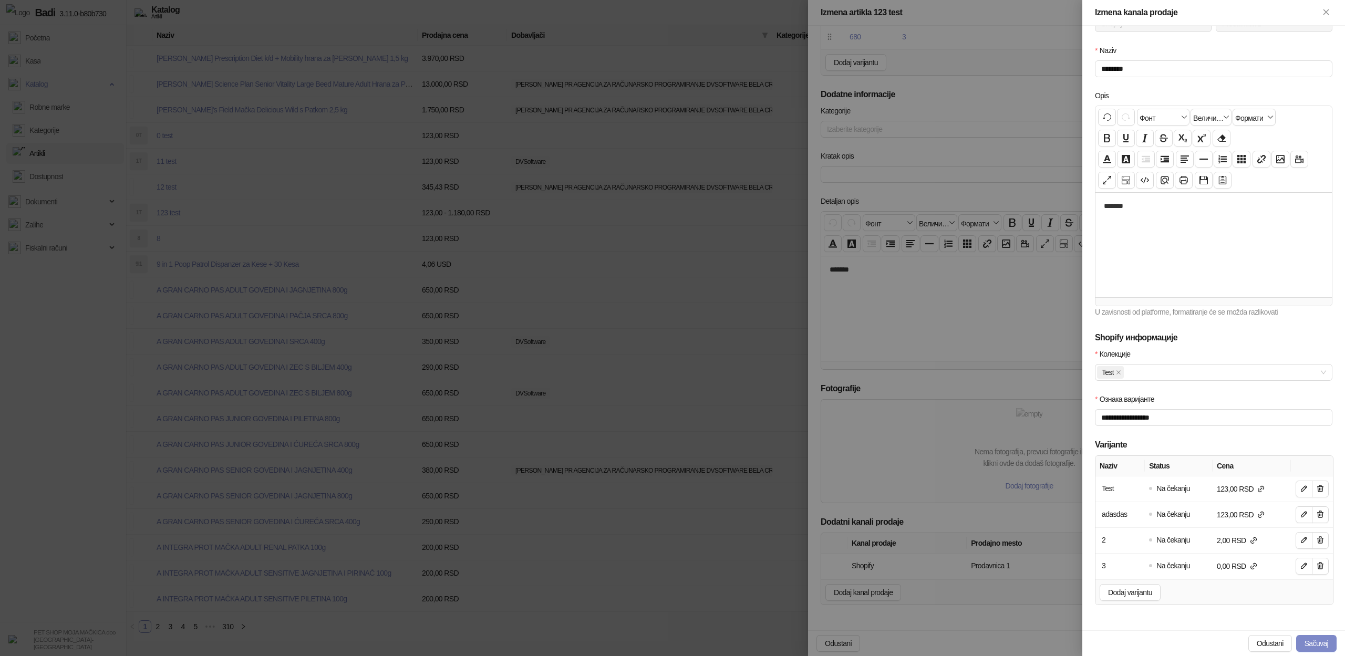  What do you see at coordinates (1120, 466) in the screenshot?
I see `th: Naziv` at bounding box center [1120, 466].